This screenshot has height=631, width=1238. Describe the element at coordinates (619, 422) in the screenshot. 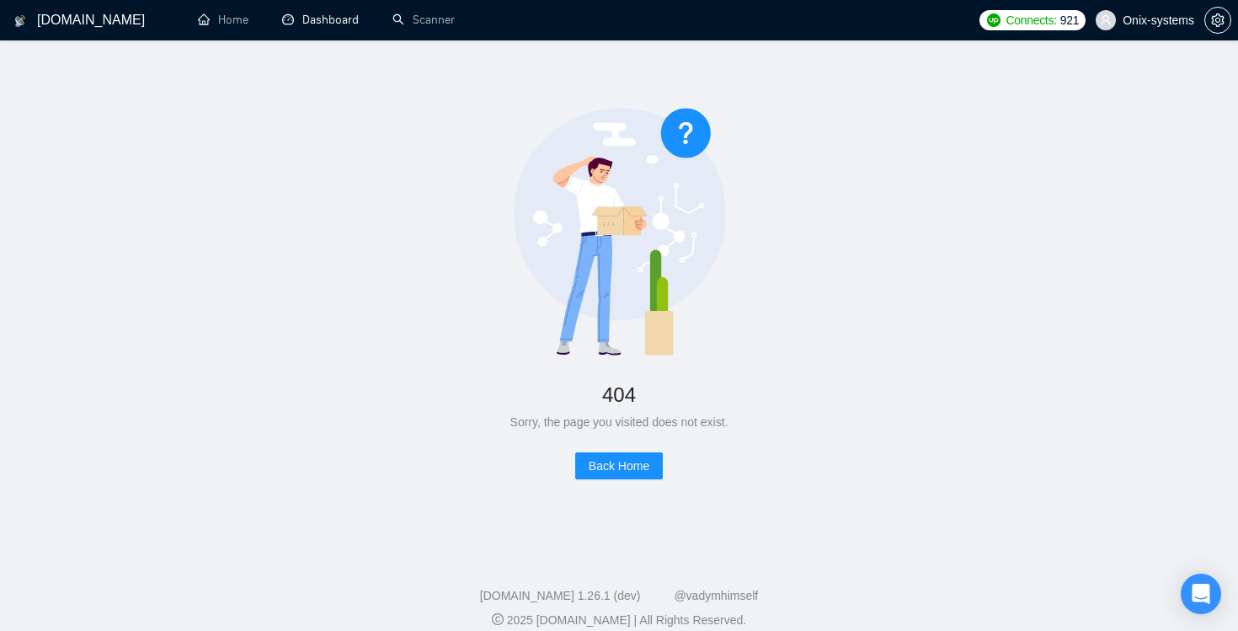

I see `div: Sorry, the page you visited does not exist.` at that location.